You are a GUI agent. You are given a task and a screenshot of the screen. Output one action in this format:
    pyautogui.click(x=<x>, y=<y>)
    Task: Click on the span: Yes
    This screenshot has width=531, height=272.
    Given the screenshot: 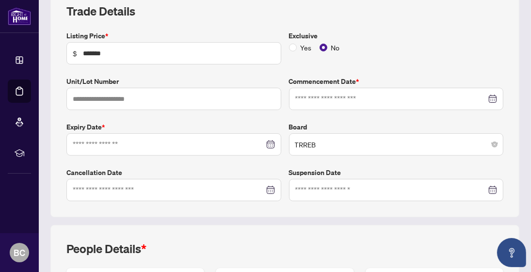 What is the action you would take?
    pyautogui.click(x=306, y=47)
    